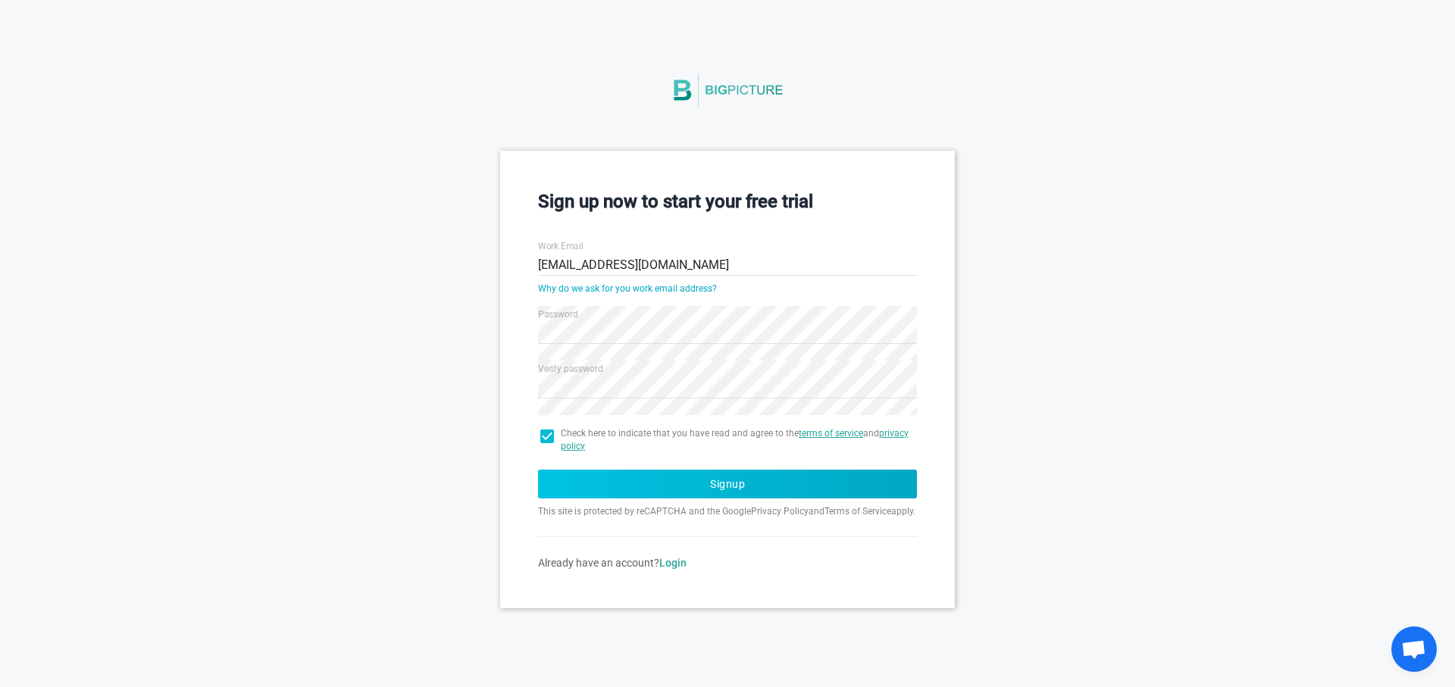 Image resolution: width=1455 pixels, height=687 pixels. Describe the element at coordinates (727, 563) in the screenshot. I see `div: Already have an account?` at that location.